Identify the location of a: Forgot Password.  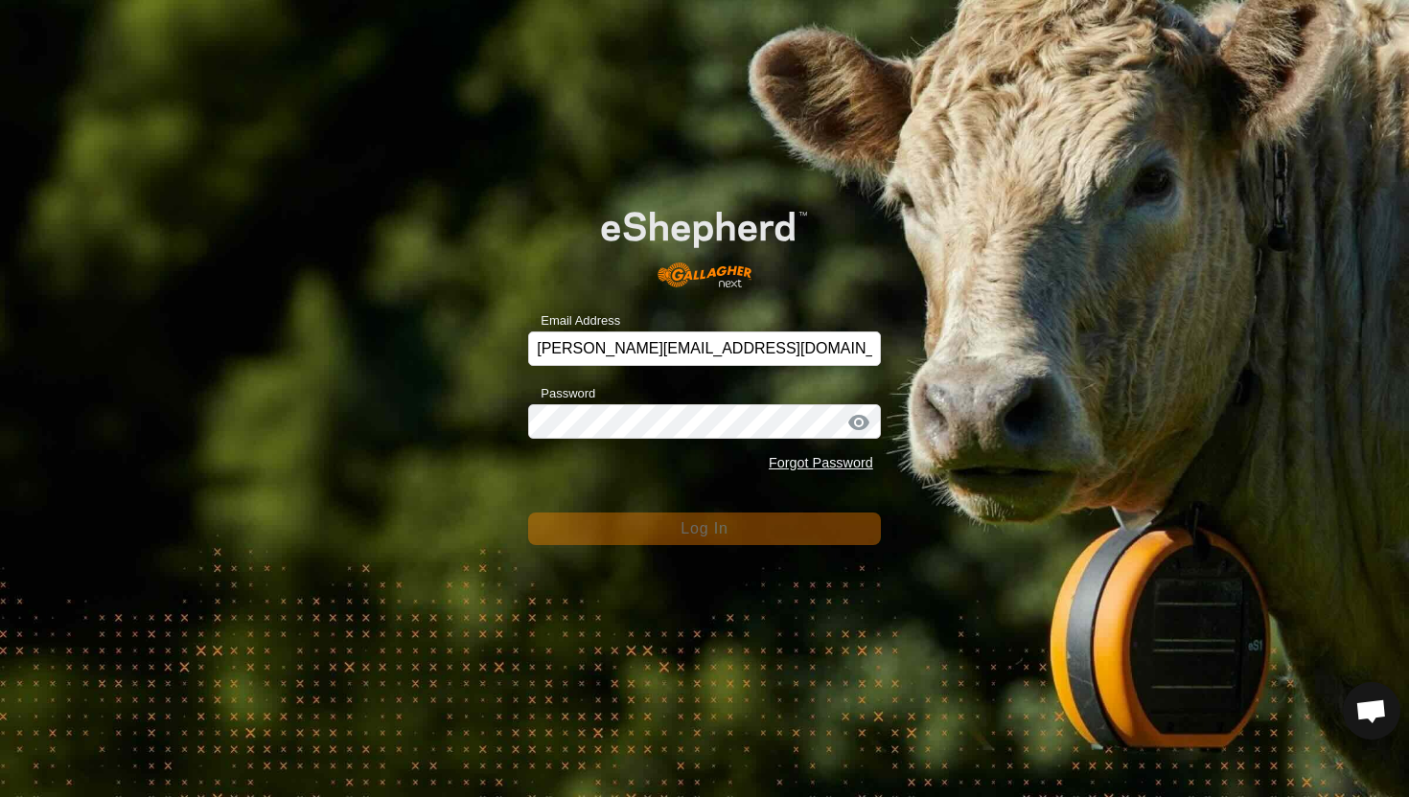
(820, 463).